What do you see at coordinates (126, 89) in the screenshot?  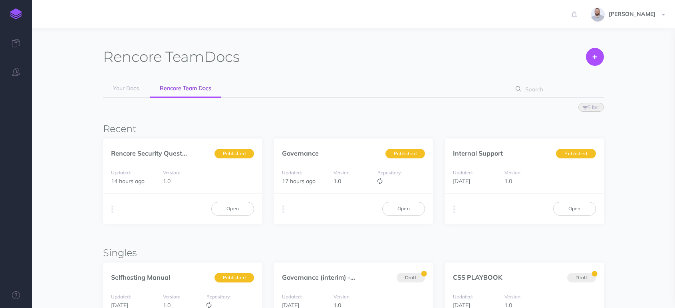 I see `a: Your Docs` at bounding box center [126, 89].